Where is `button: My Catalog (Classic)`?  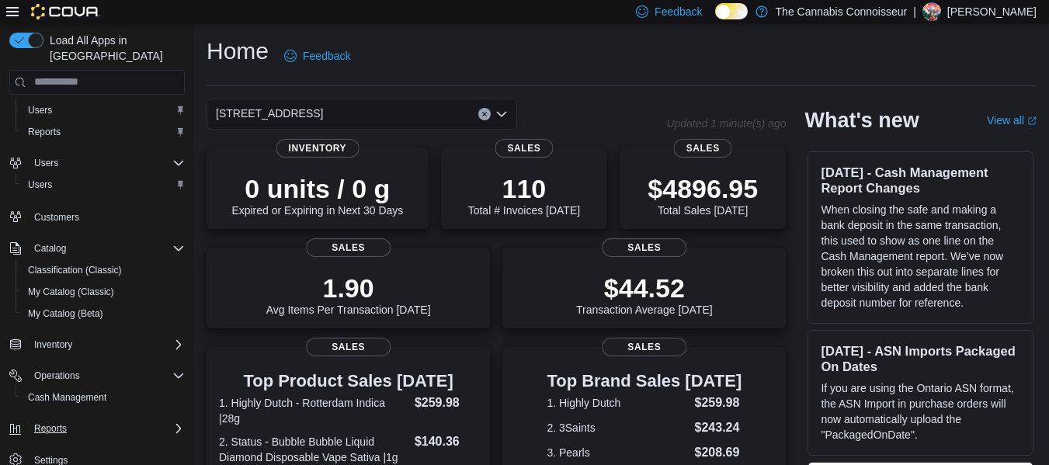
button: My Catalog (Classic) is located at coordinates (103, 292).